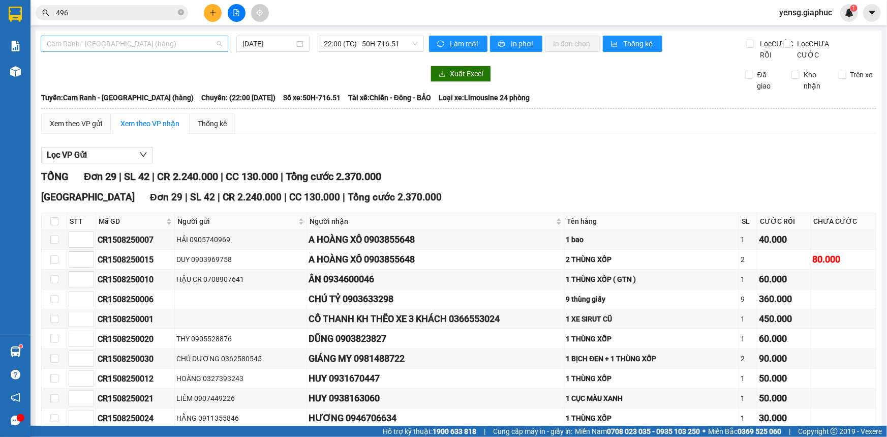 Image resolution: width=887 pixels, height=437 pixels. I want to click on td: CR1508250020, so click(135, 339).